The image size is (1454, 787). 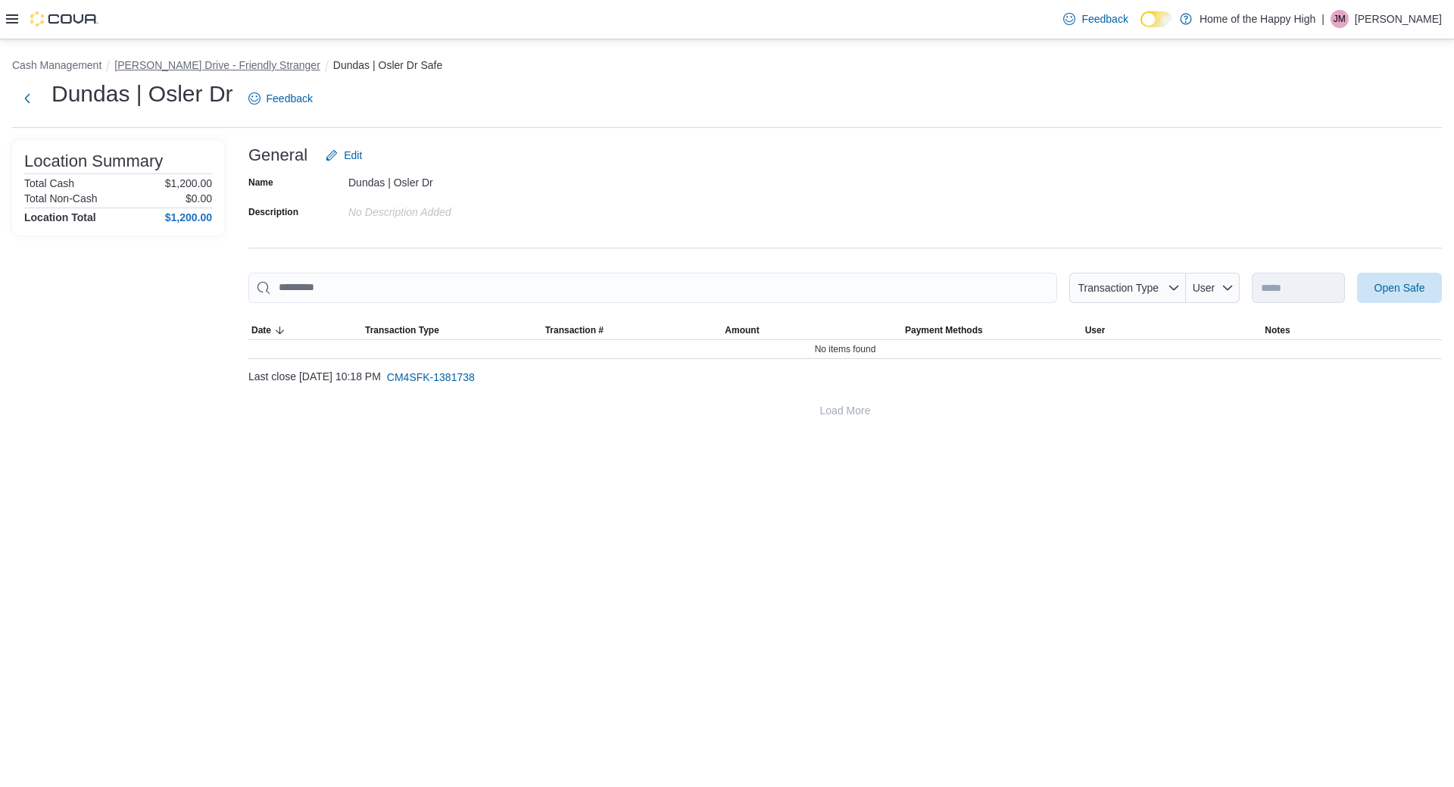 I want to click on button: CM4SFK-1381738, so click(x=431, y=377).